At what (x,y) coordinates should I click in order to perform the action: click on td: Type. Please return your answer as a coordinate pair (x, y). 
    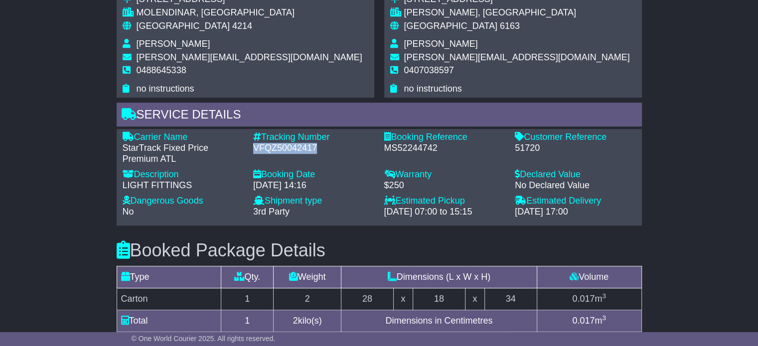
    Looking at the image, I should click on (169, 278).